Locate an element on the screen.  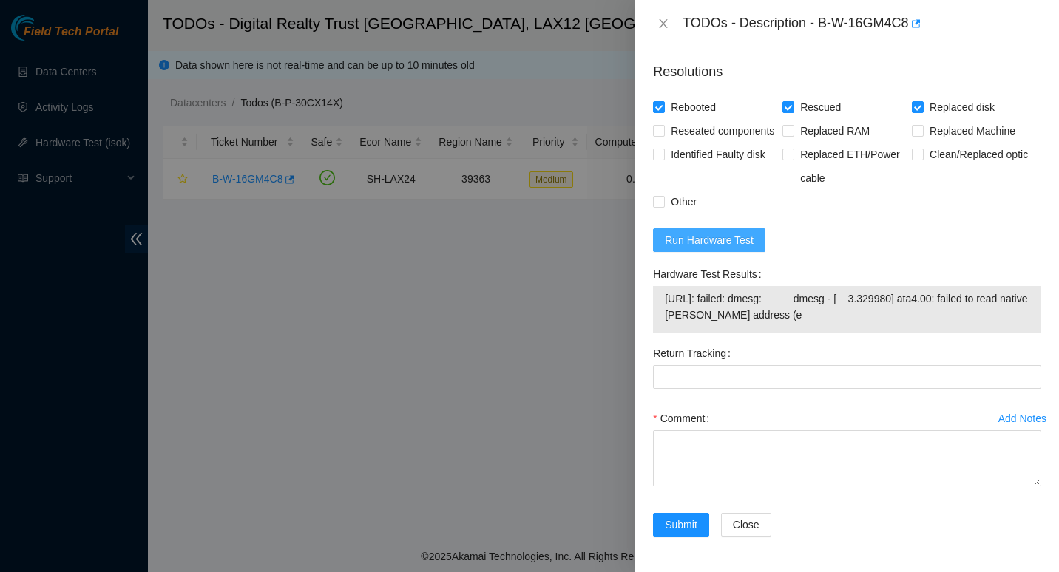
span: Replaced Machine is located at coordinates (972, 131).